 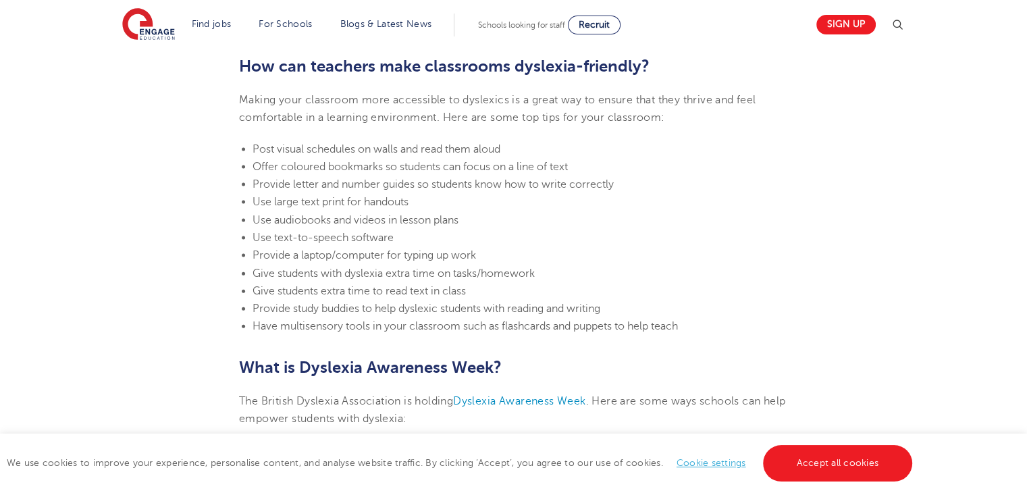 I want to click on a: Recruit, so click(x=594, y=25).